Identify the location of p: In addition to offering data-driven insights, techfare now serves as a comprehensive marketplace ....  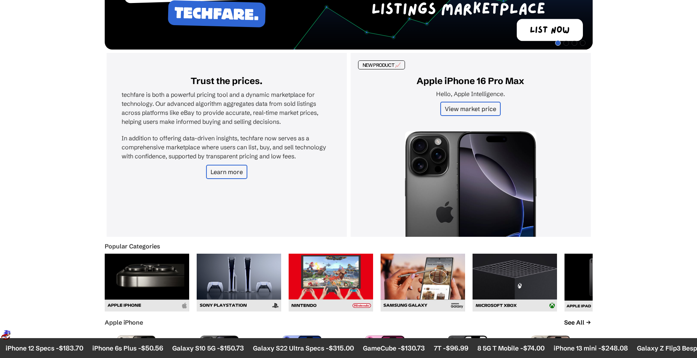
(227, 147).